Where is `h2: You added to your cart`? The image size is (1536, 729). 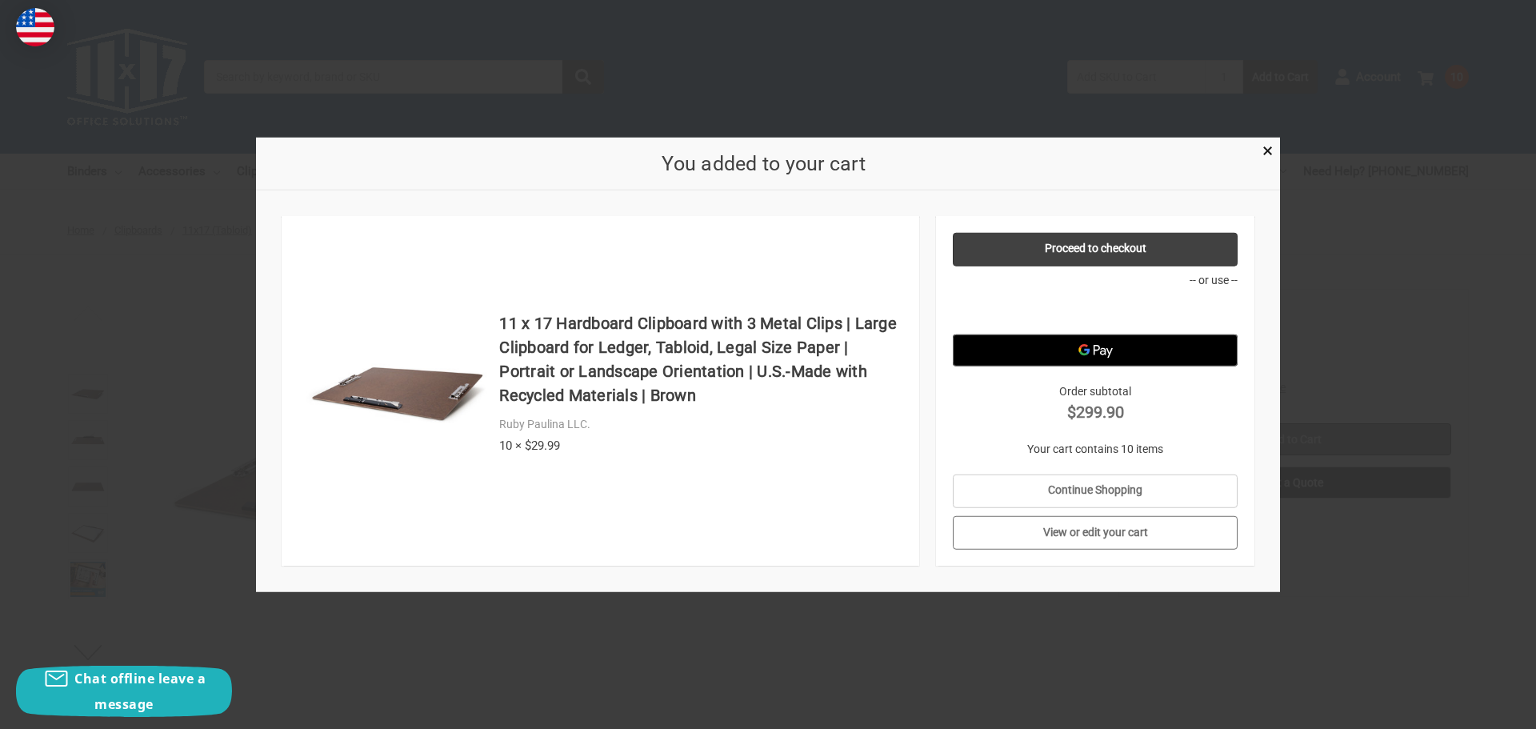
h2: You added to your cart is located at coordinates (764, 163).